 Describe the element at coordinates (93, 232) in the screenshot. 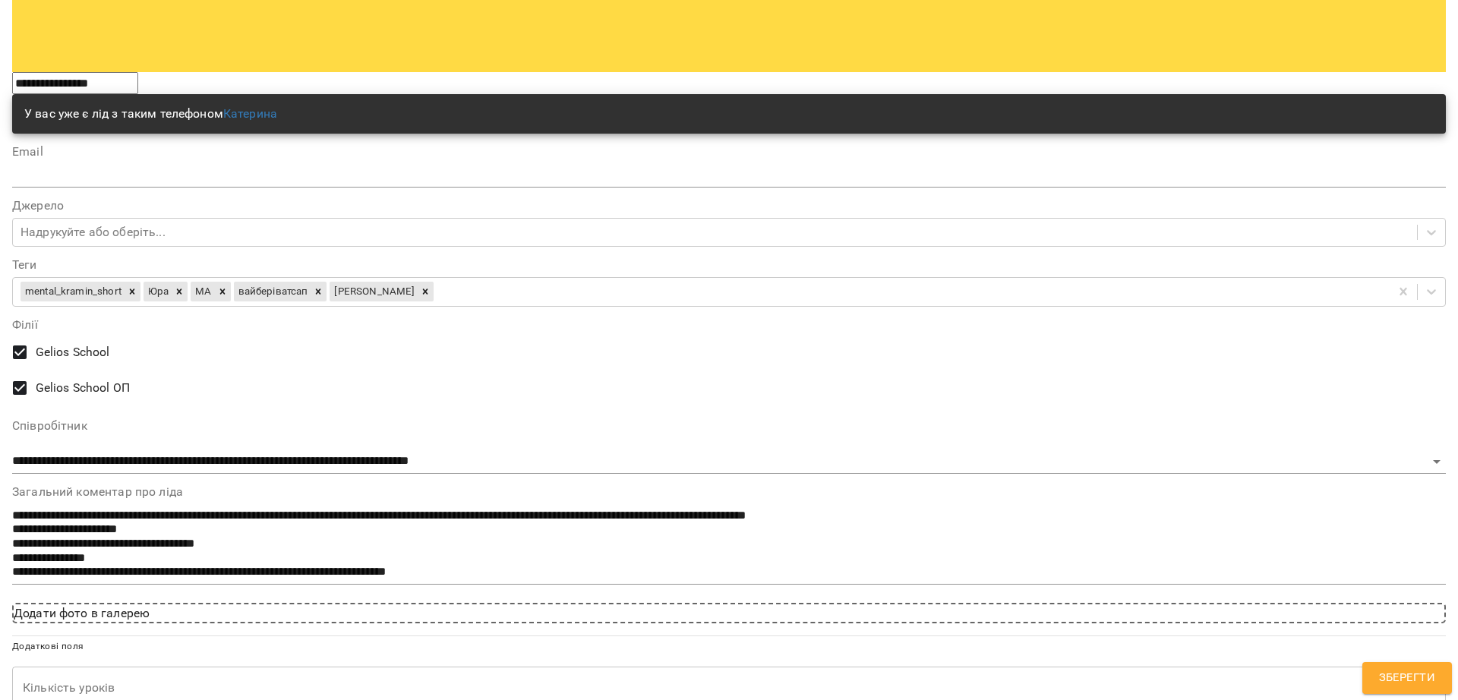

I see `div: Надрукуйте або оберіть...` at that location.